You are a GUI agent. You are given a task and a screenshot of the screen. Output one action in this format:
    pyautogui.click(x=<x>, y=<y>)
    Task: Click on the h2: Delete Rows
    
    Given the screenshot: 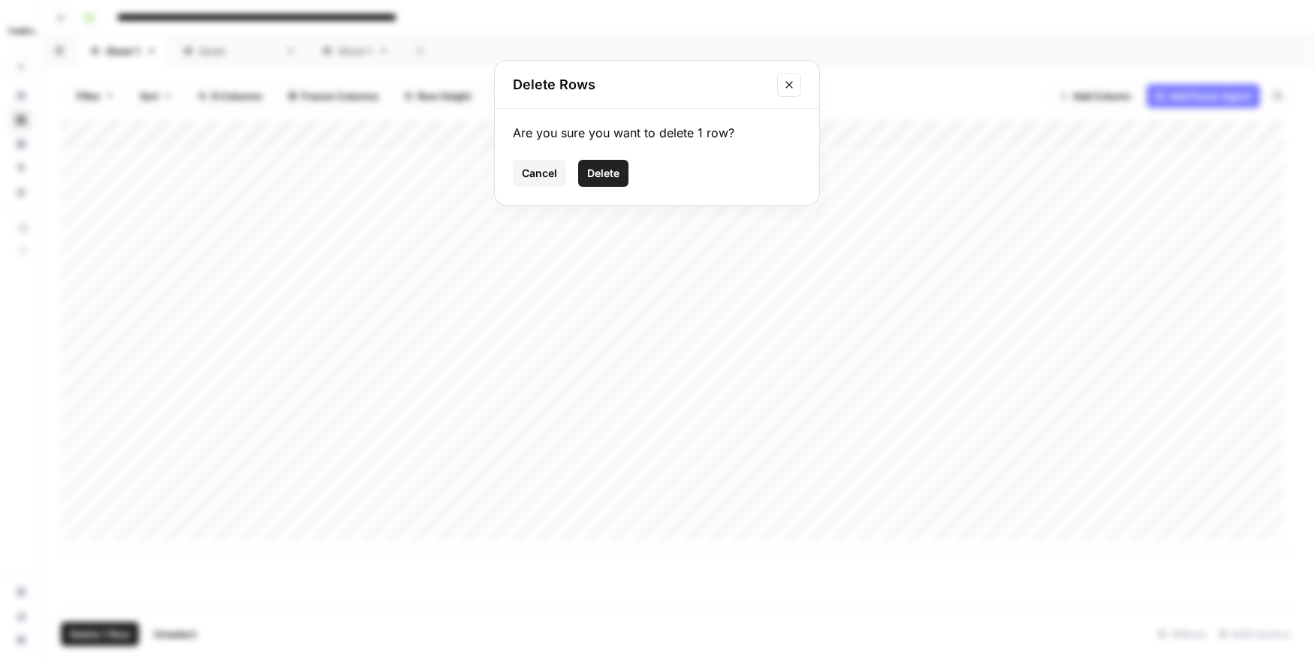 What is the action you would take?
    pyautogui.click(x=640, y=85)
    